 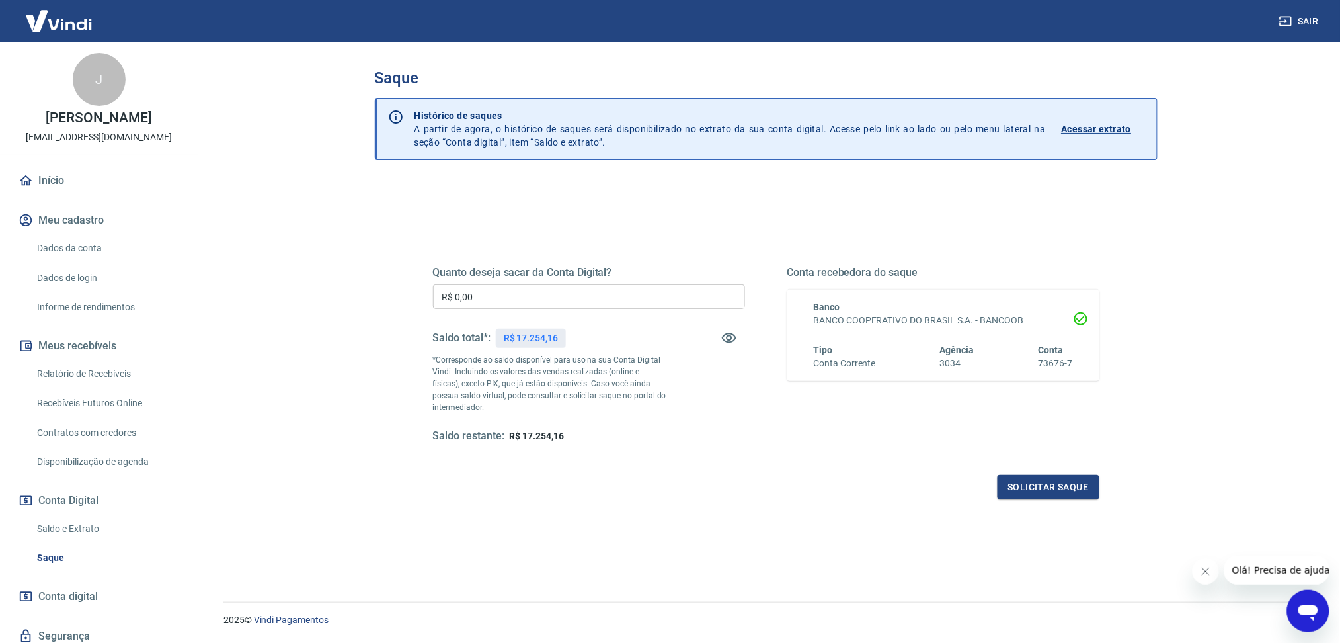 I want to click on h5: Conta recebedora do saque, so click(x=944, y=272).